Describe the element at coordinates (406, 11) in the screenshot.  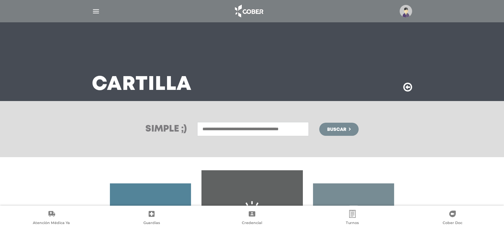
I see `img: profile-placeholder.svg` at that location.